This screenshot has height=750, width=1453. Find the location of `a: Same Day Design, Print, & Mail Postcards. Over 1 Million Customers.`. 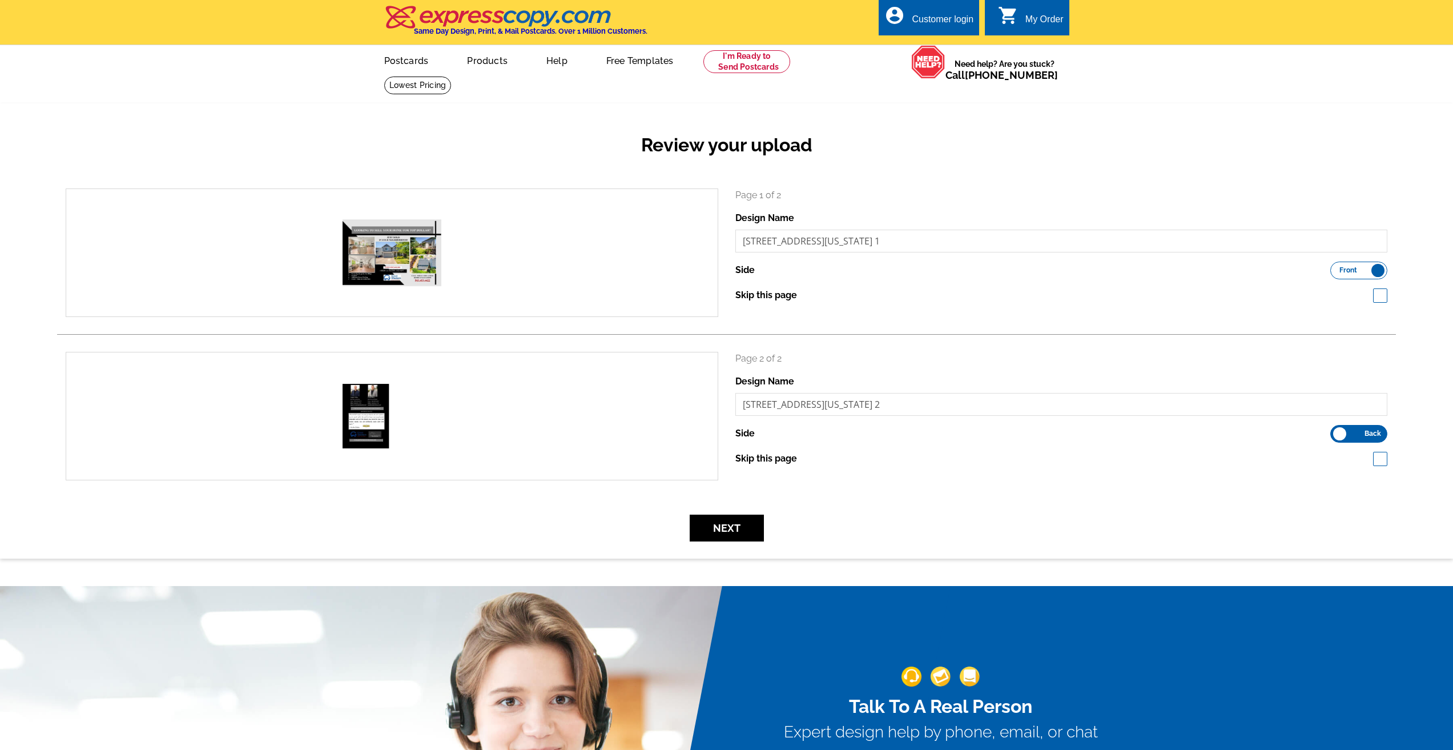

a: Same Day Design, Print, & Mail Postcards. Over 1 Million Customers. is located at coordinates (516, 25).